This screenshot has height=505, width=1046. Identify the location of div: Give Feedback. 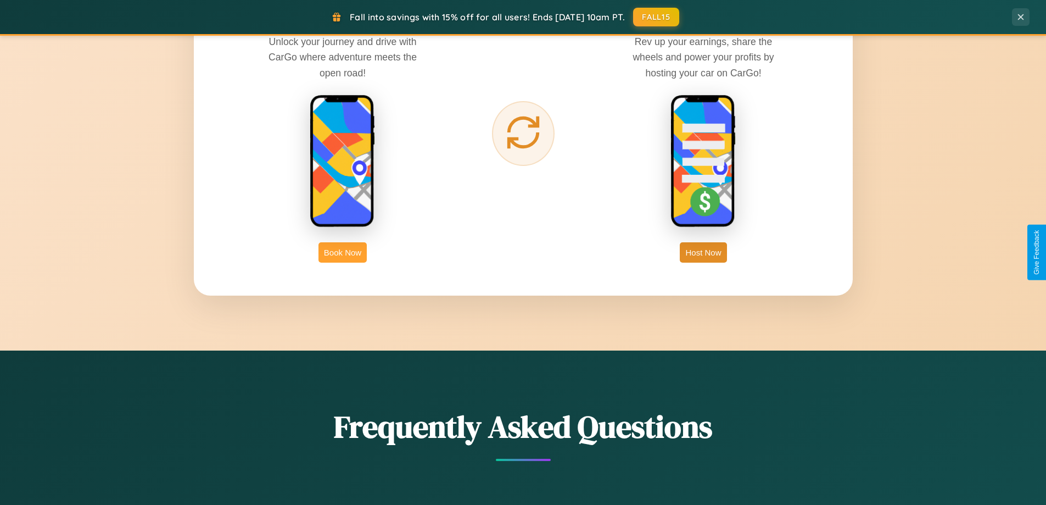
(1037, 252).